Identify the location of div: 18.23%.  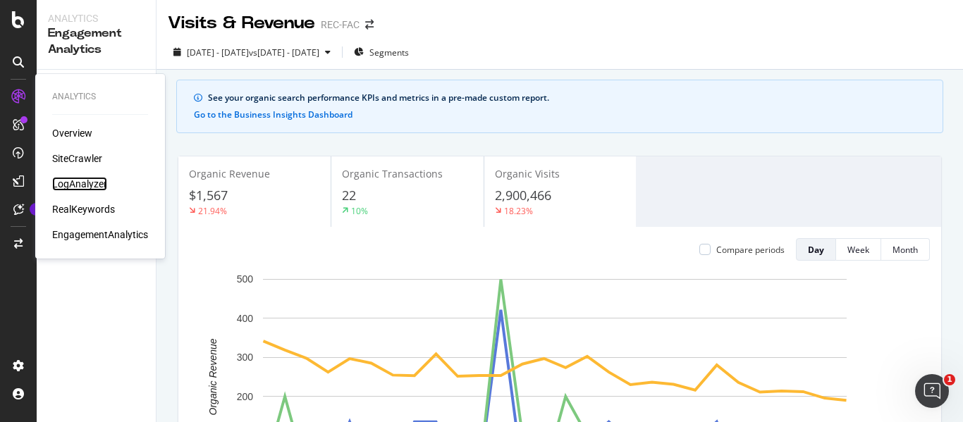
(518, 211).